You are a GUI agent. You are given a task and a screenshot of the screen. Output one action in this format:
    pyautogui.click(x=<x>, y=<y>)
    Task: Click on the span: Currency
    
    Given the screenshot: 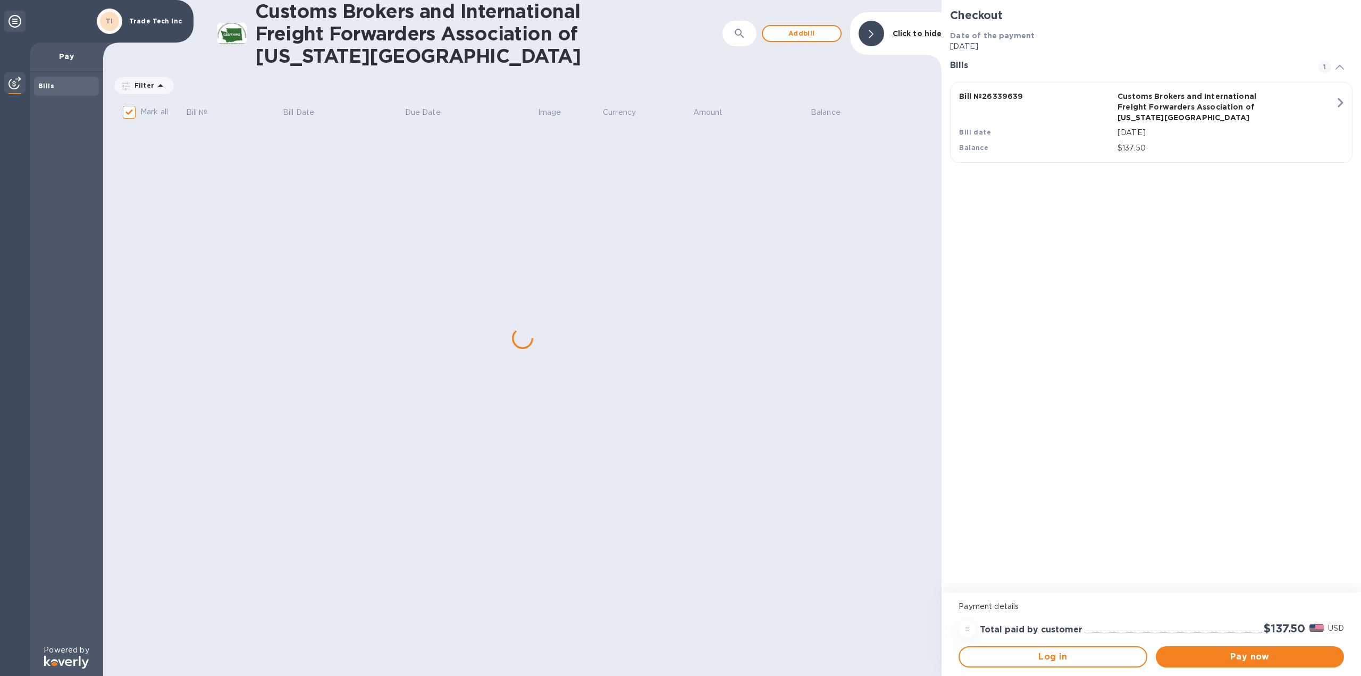 What is the action you would take?
    pyautogui.click(x=619, y=112)
    